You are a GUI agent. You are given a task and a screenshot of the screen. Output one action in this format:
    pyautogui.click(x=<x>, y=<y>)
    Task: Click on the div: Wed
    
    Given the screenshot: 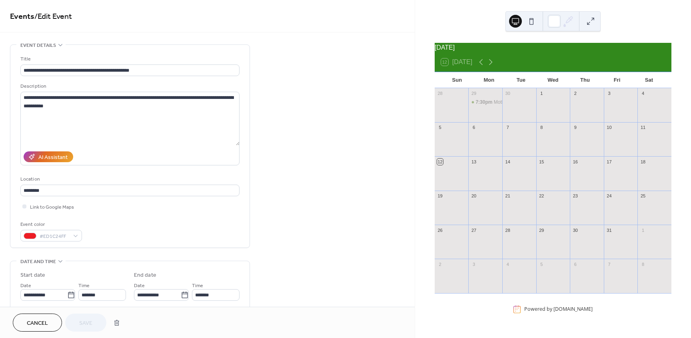 What is the action you would take?
    pyautogui.click(x=553, y=80)
    